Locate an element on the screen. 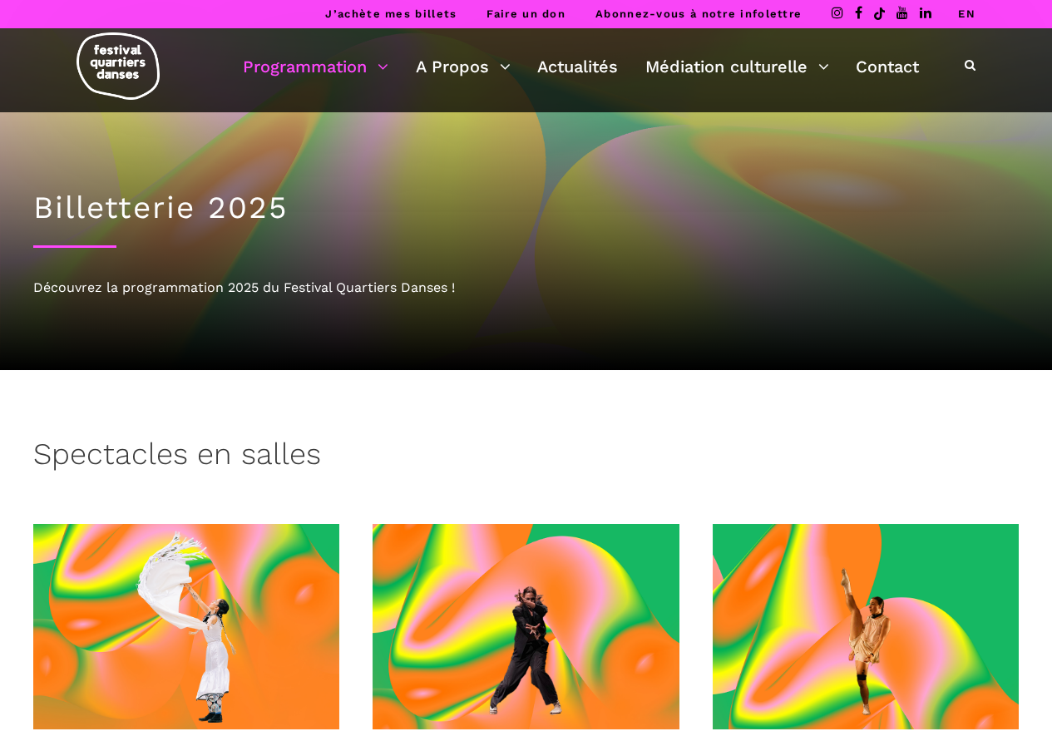 The height and width of the screenshot is (746, 1052). a: Contact is located at coordinates (888, 67).